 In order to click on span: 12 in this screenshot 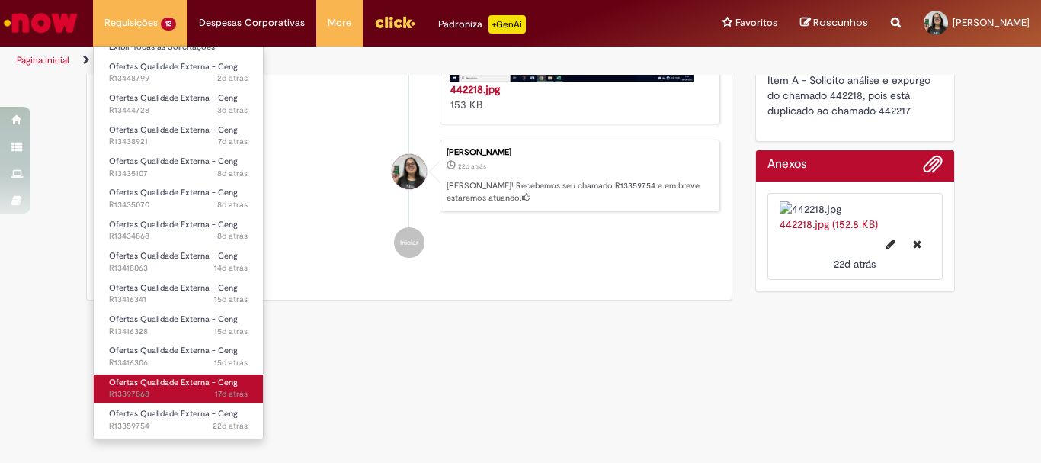, I will do `click(168, 24)`.